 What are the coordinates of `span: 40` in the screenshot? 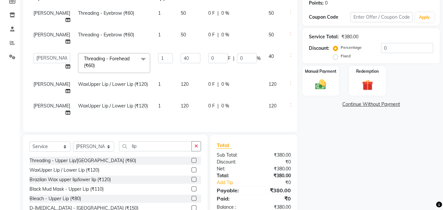 It's located at (271, 56).